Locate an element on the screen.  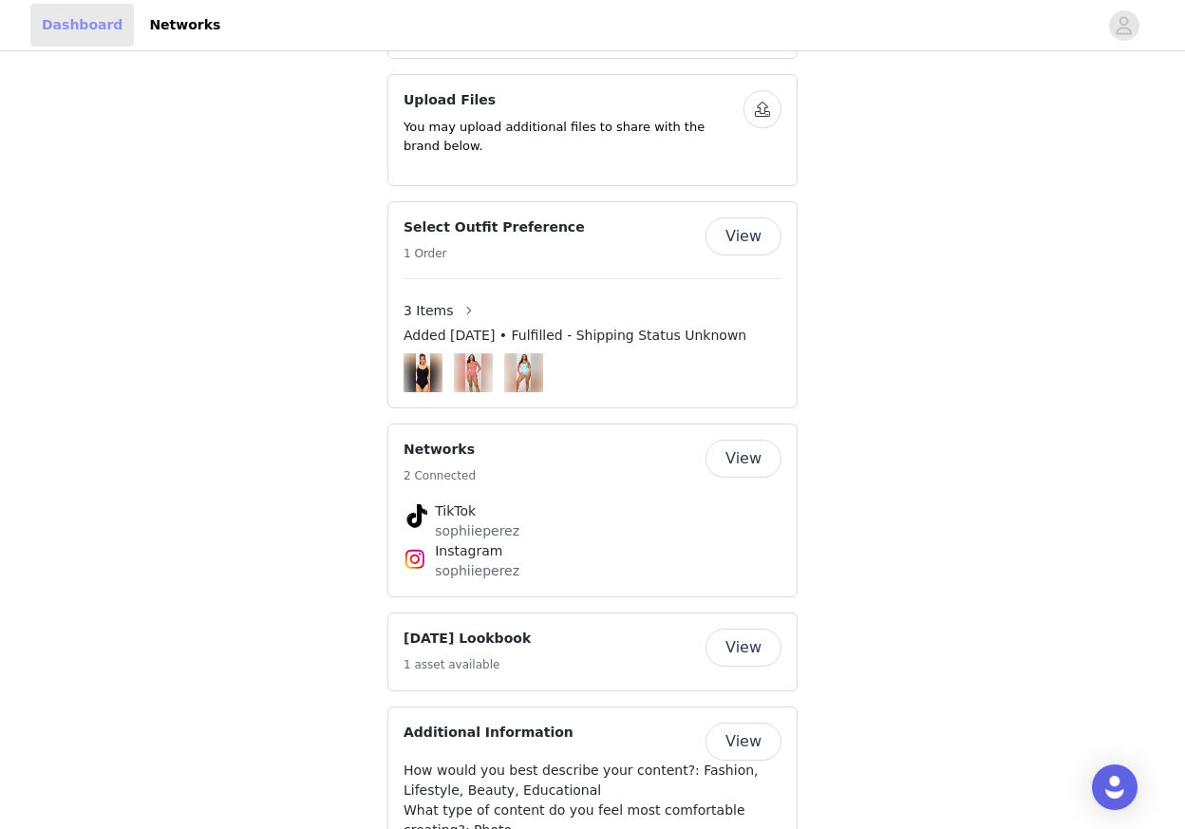
h5: 1 asset available is located at coordinates (467, 664).